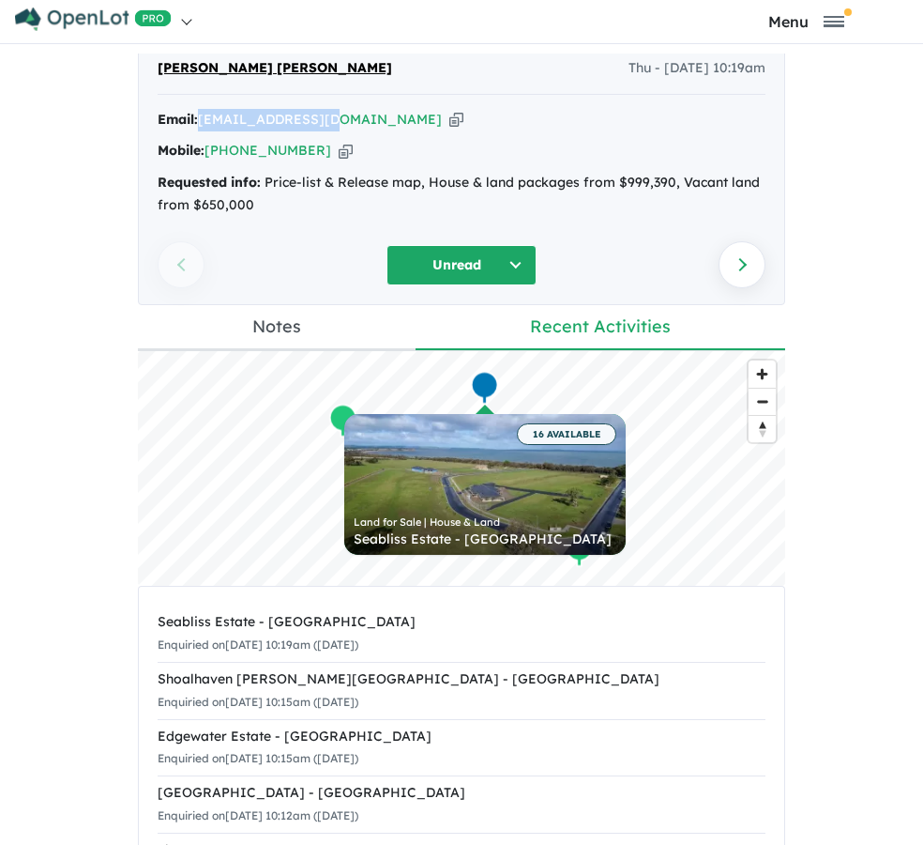 Image resolution: width=923 pixels, height=845 pixels. I want to click on a: Recent Activities, so click(601, 328).